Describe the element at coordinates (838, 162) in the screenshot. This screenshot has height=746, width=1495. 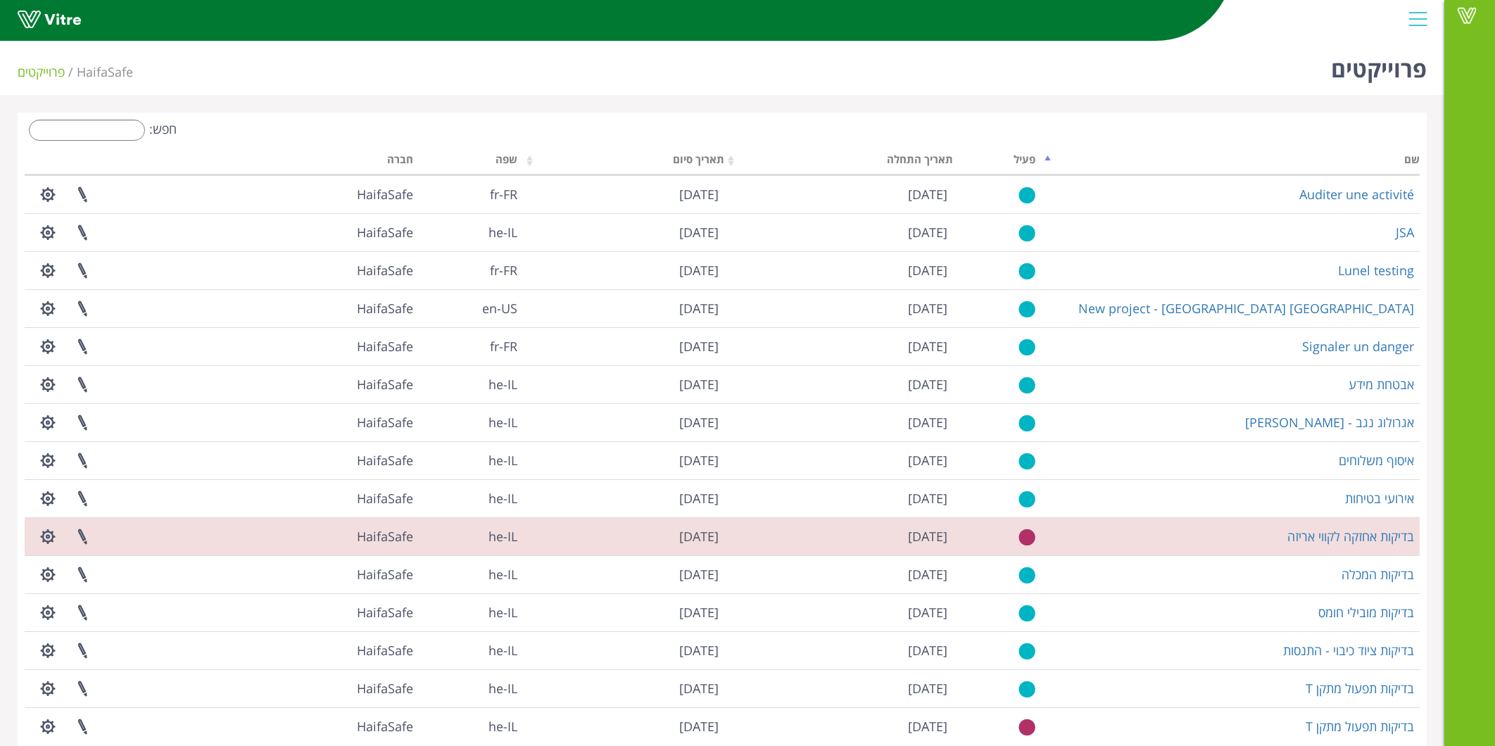
I see `th: תאריך התחלה: activate to sort column ascending` at that location.